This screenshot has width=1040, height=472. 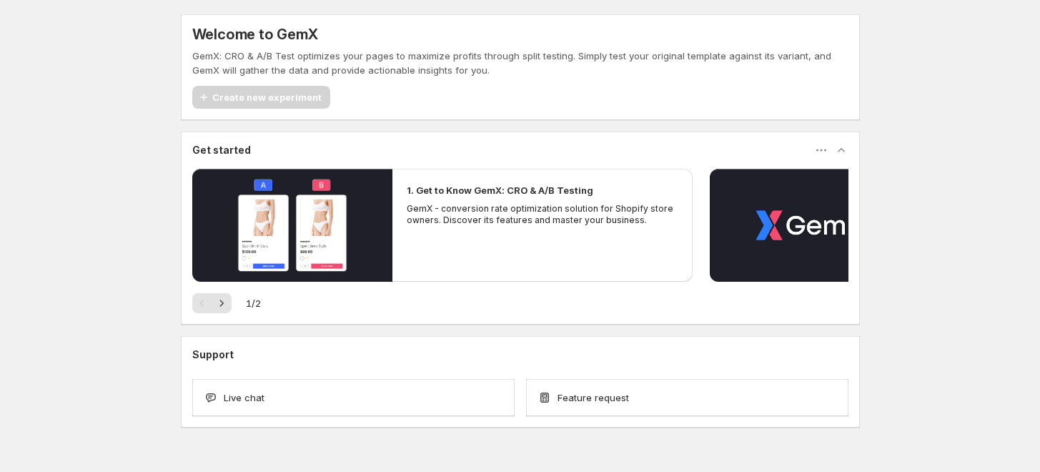 I want to click on p: GemX: CRO & A/B Test optimizes your pages to maximize profits through split testing. Simply test ..., so click(x=520, y=63).